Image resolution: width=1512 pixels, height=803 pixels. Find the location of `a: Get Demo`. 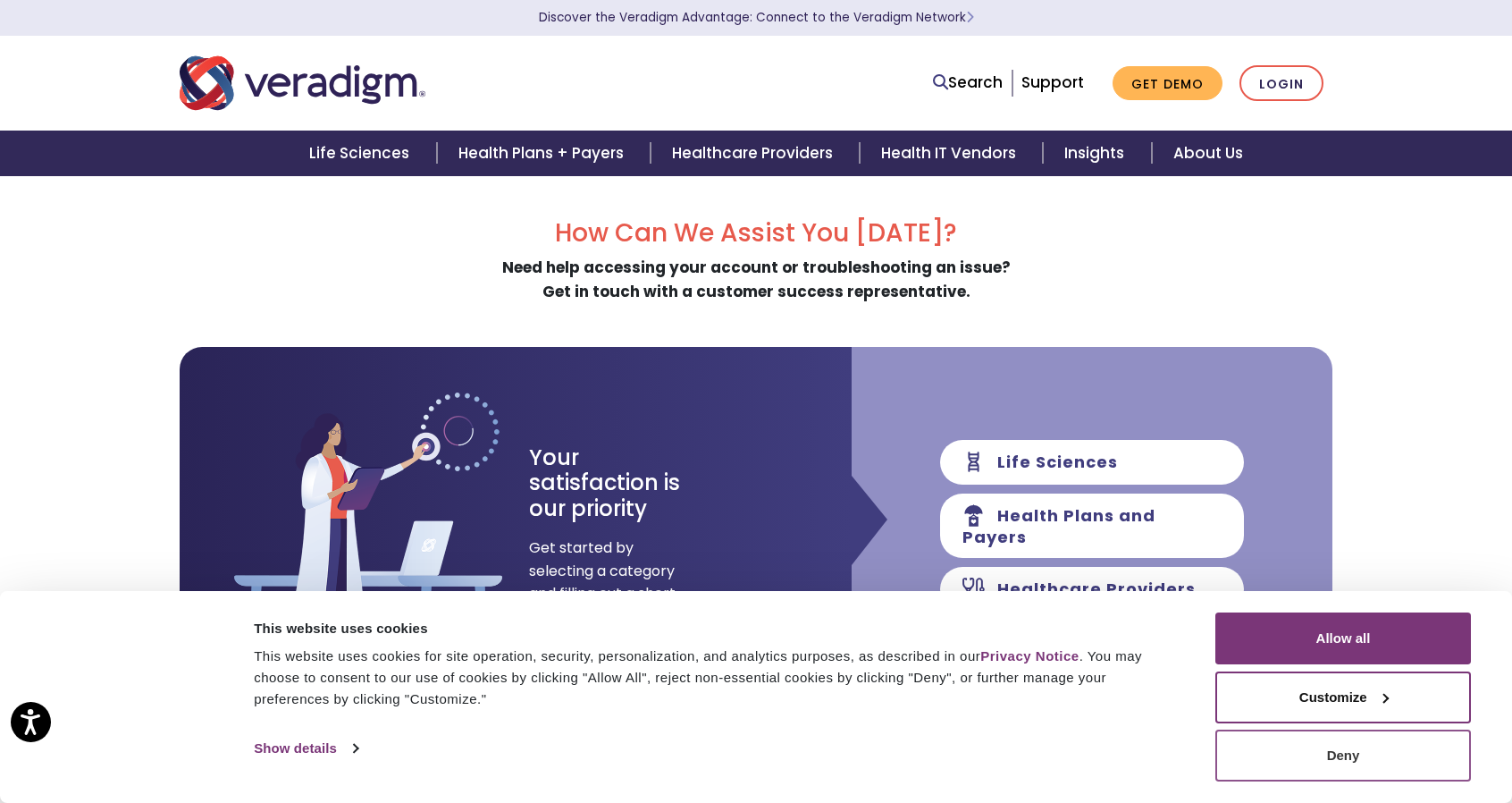

a: Get Demo is located at coordinates (1167, 83).